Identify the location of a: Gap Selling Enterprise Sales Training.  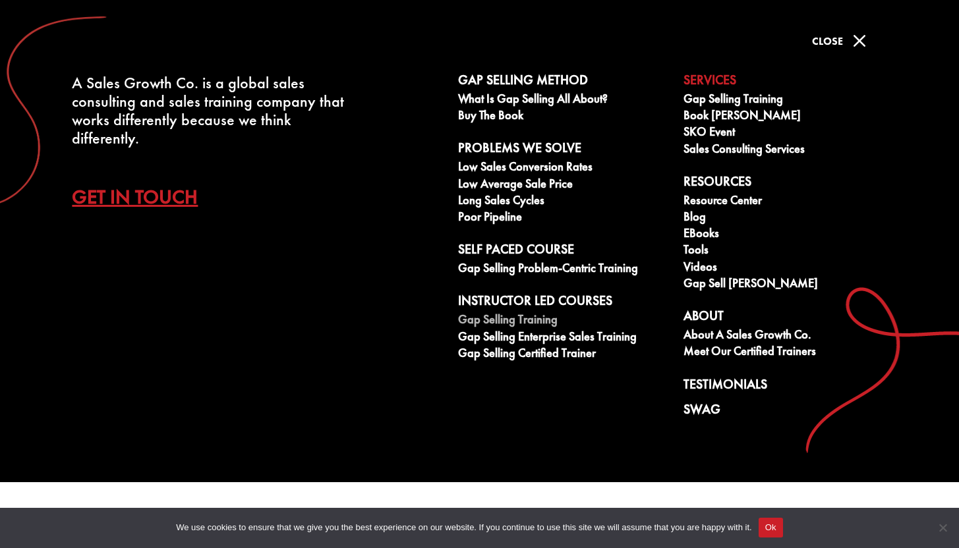
(563, 338).